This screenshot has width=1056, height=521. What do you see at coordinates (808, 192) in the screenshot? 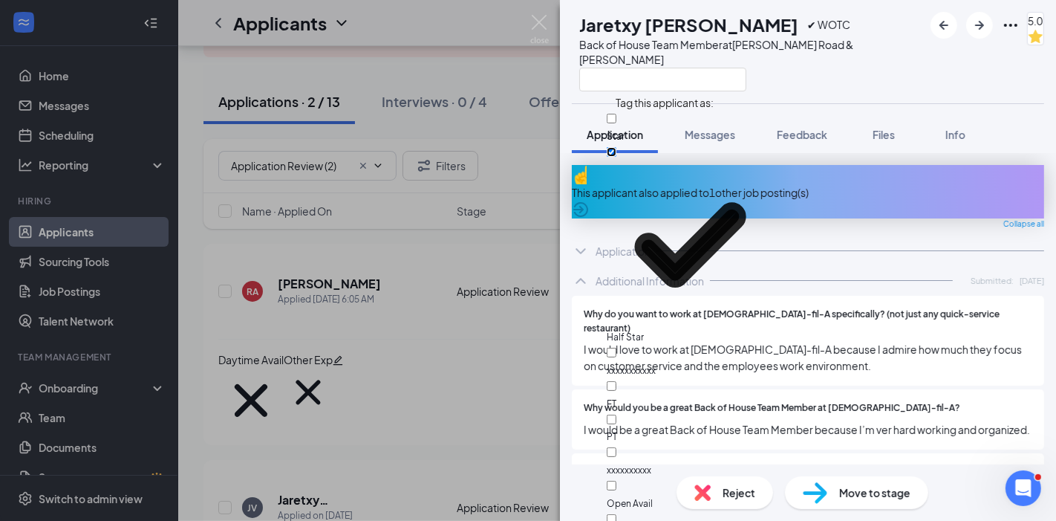
I see `div: This applicant also applied to 1 other job posting(s)` at bounding box center [808, 192].